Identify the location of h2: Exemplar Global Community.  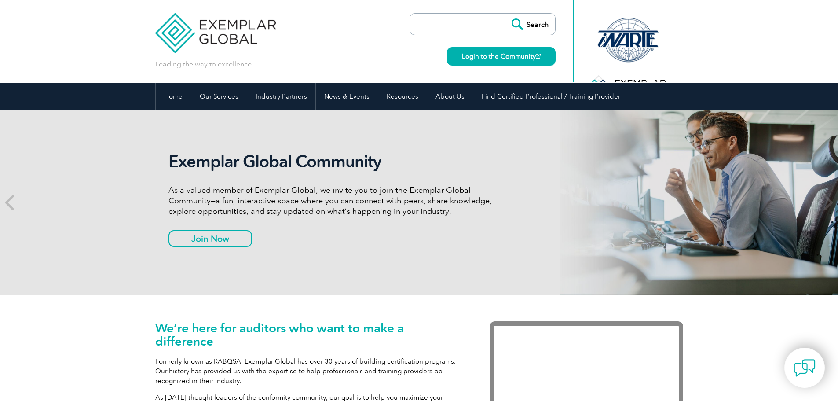
(334, 162).